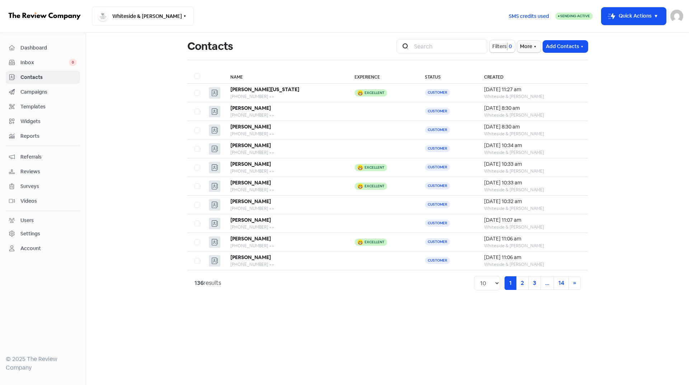 This screenshot has width=689, height=385. Describe the element at coordinates (43, 92) in the screenshot. I see `a: Campaigns` at that location.